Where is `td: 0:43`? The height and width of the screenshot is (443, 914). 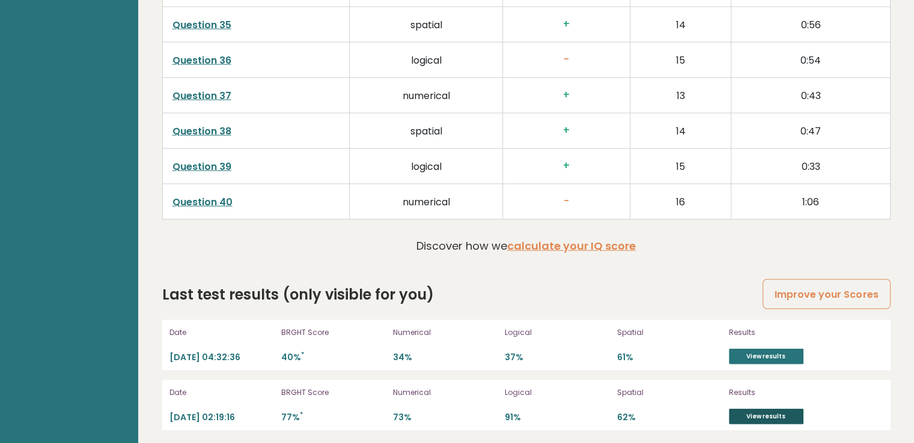
td: 0:43 is located at coordinates (810, 95).